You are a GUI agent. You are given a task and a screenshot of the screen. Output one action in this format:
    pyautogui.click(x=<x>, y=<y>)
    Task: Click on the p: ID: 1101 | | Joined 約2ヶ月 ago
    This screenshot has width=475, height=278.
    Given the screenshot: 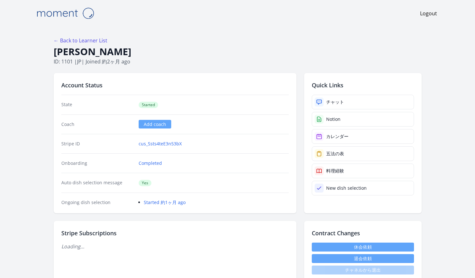 What is the action you would take?
    pyautogui.click(x=238, y=62)
    